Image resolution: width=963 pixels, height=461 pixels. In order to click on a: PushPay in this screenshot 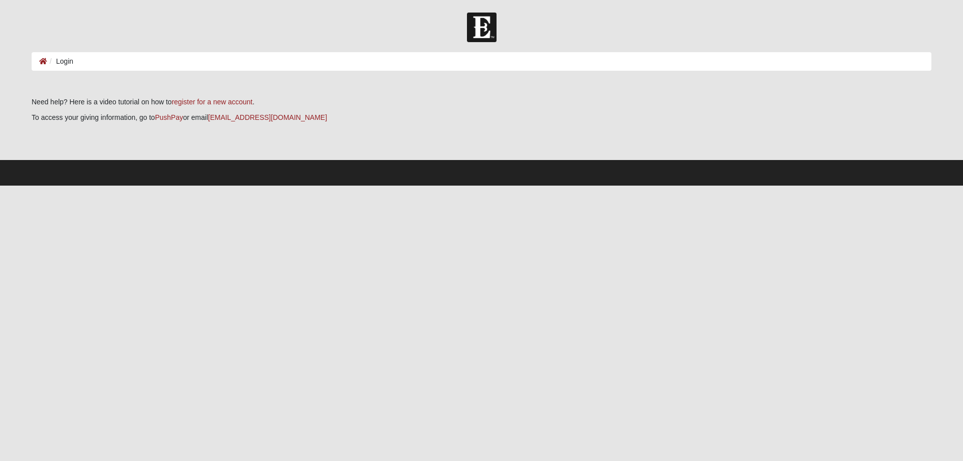, I will do `click(169, 117)`.